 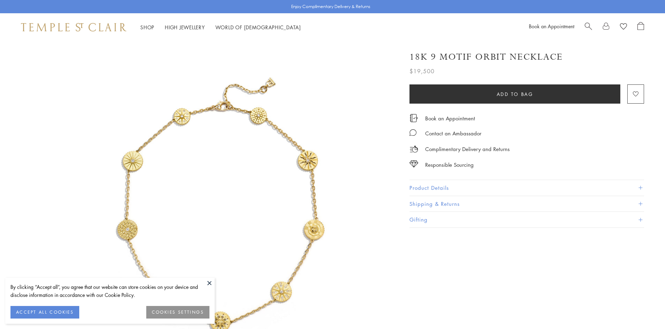 What do you see at coordinates (449, 165) in the screenshot?
I see `div: Responsible Sourcing` at bounding box center [449, 165].